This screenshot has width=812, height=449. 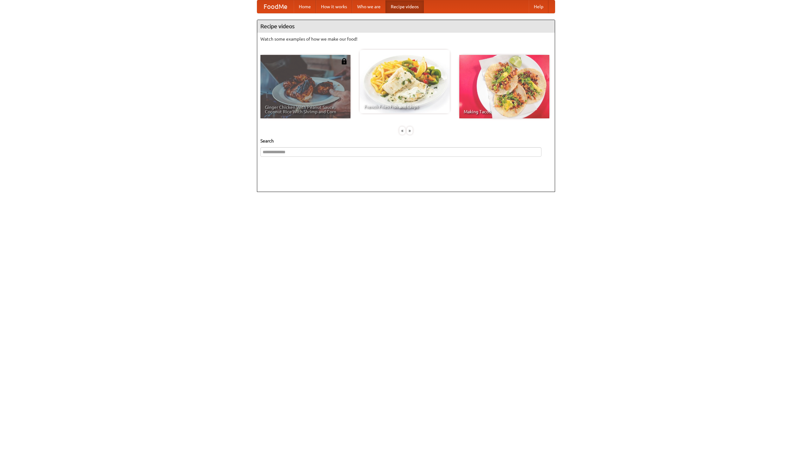 I want to click on a: Who we are, so click(x=369, y=7).